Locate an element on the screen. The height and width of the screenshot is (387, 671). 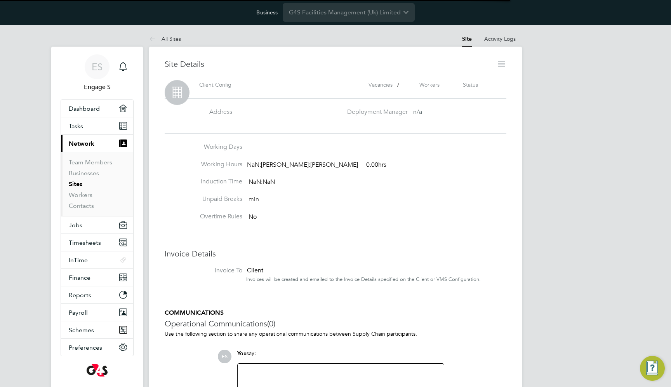
button: Engage Resource Center is located at coordinates (652, 368).